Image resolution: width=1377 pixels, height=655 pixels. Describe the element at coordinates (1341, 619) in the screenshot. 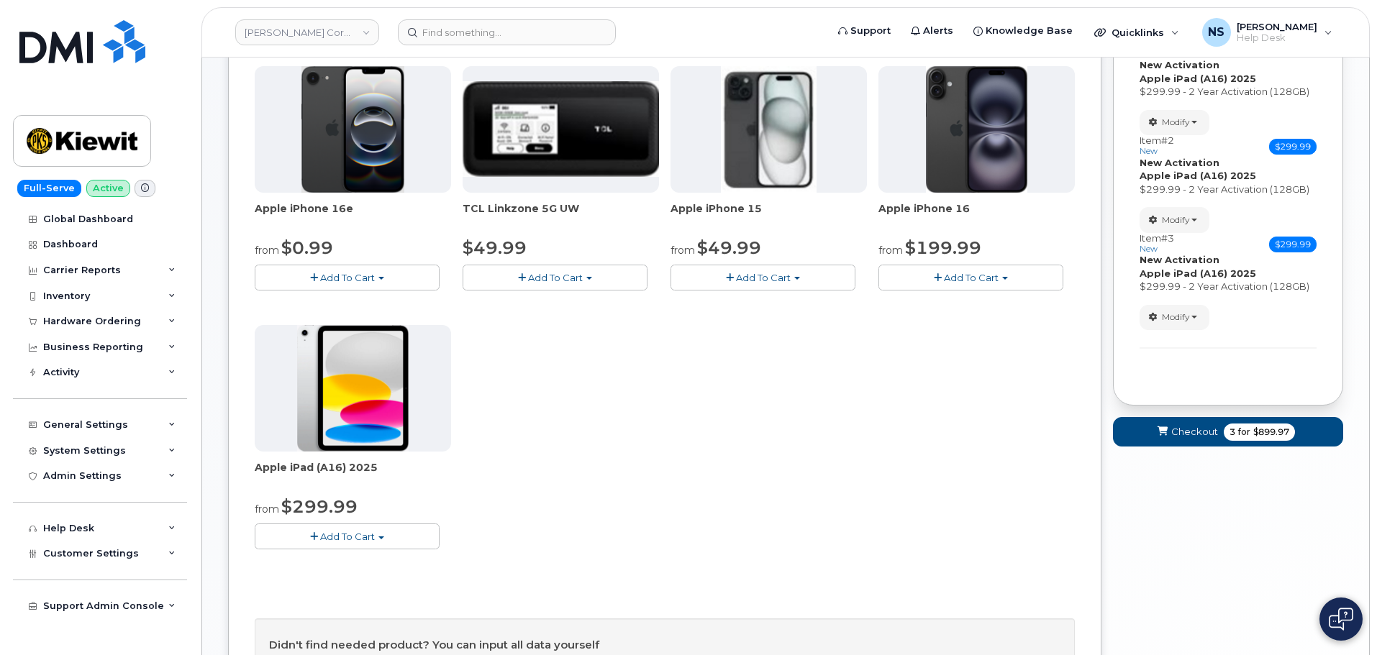

I see `img: Open chat` at that location.